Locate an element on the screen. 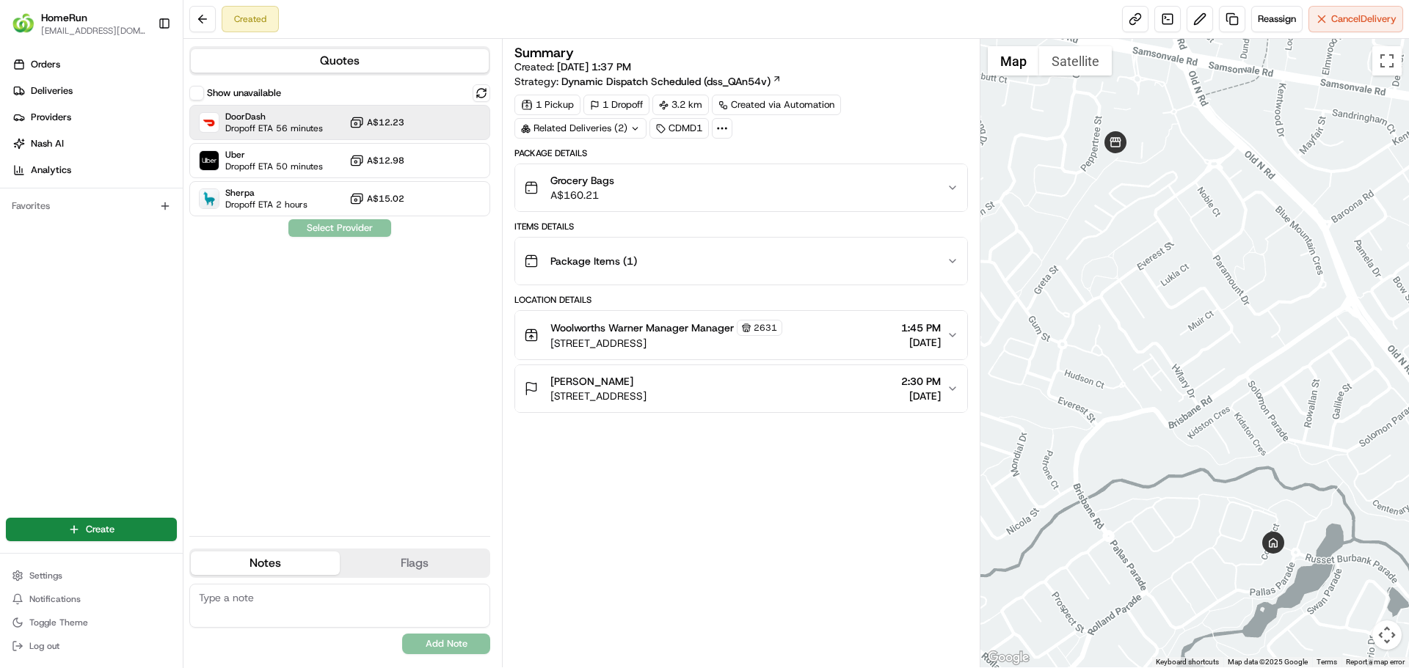  a: Analytics is located at coordinates (94, 170).